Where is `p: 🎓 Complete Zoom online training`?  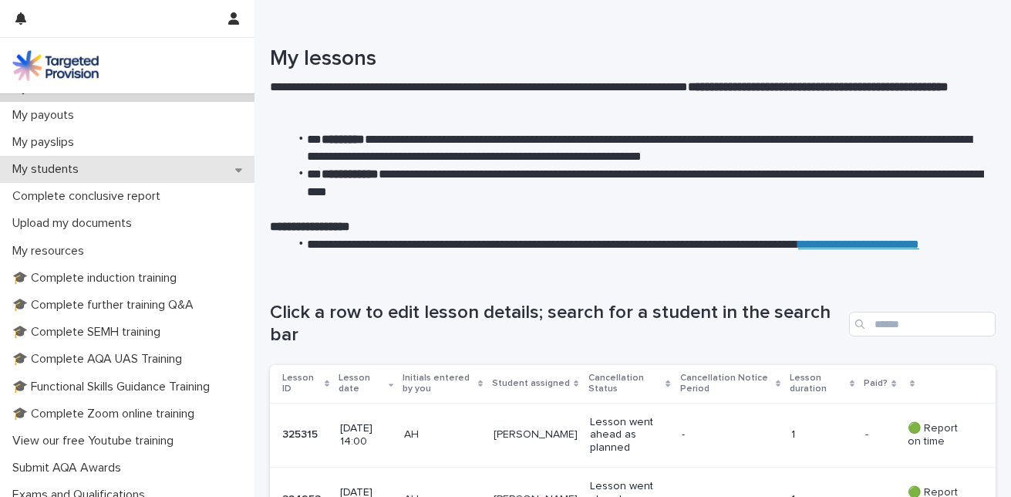
p: 🎓 Complete Zoom online training is located at coordinates (106, 413).